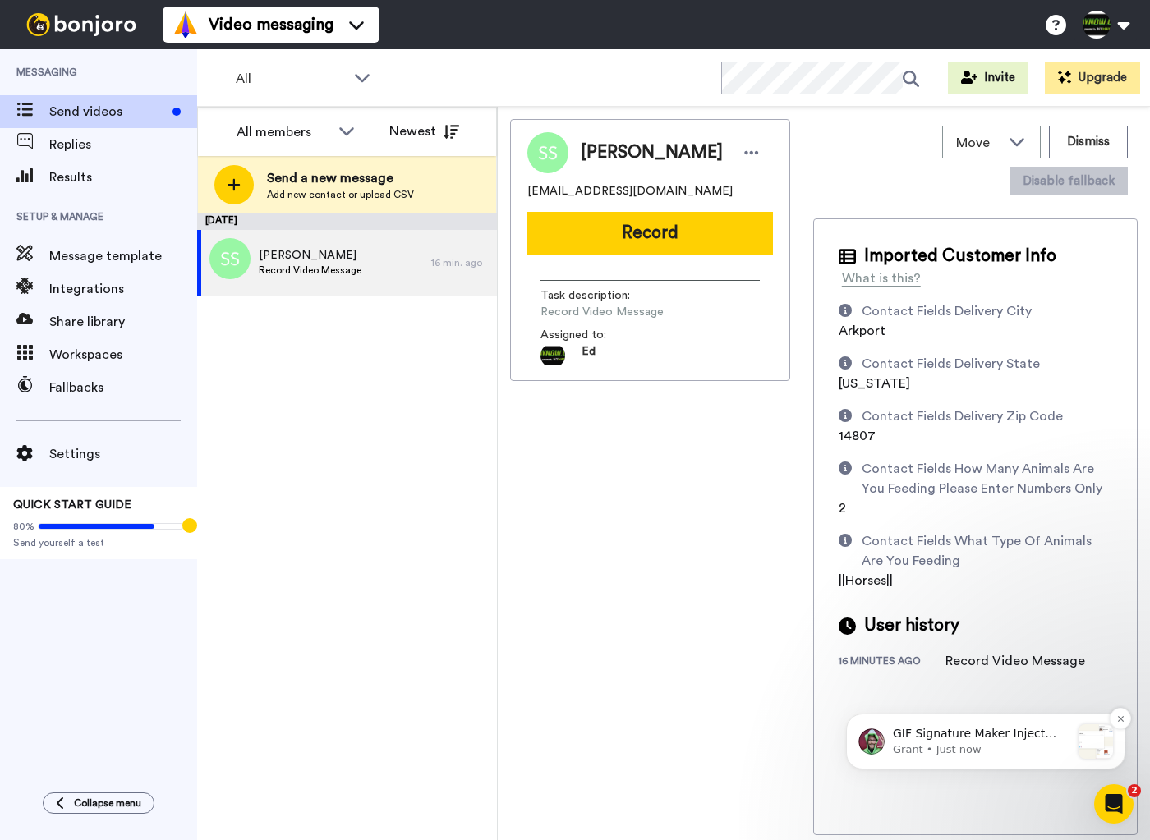 This screenshot has width=1150, height=840. What do you see at coordinates (160, 140) in the screenshot?
I see `p: Message from Grant, sent Just now` at bounding box center [160, 140].